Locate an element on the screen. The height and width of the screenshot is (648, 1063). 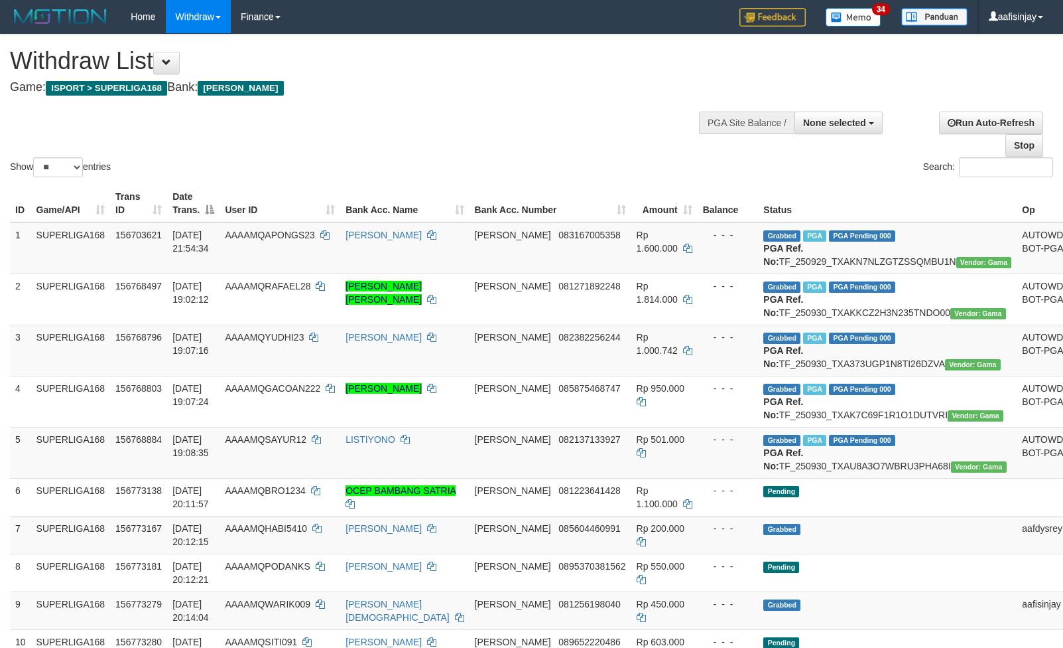
td: TF_250930_TXAK7C69F1R1O1DUTVRI is located at coordinates (888, 401).